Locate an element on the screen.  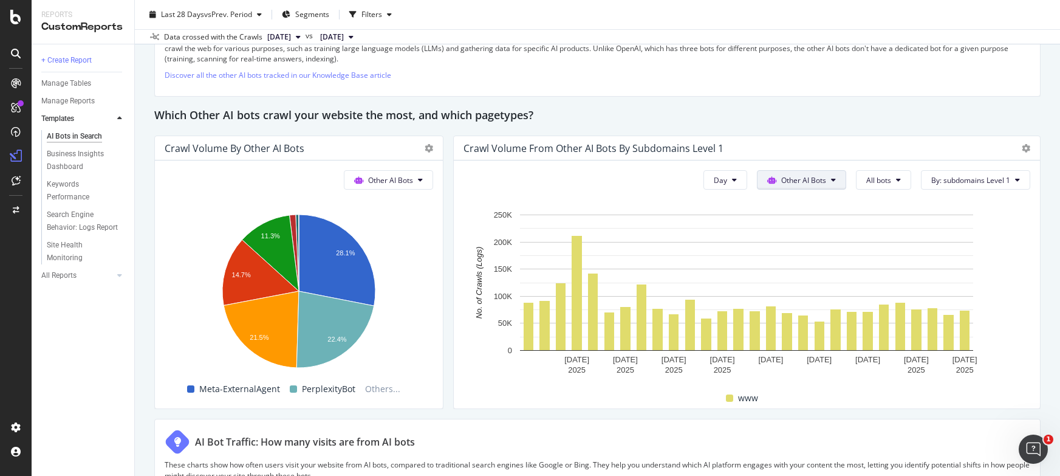
div: Site Health Monitoring is located at coordinates (81, 252).